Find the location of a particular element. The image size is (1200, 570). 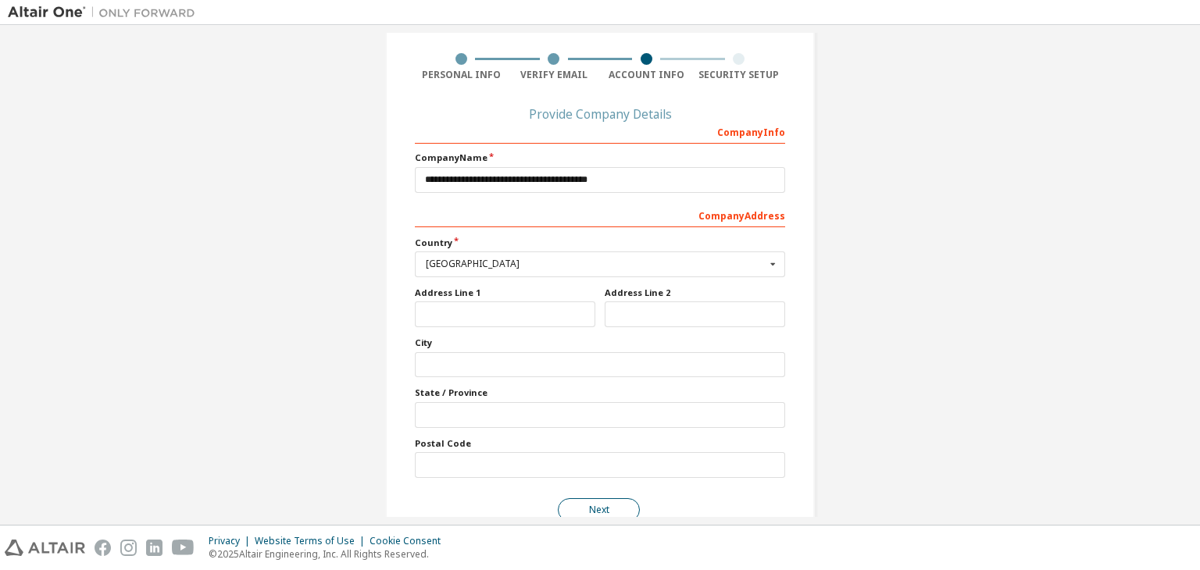

label: Company Name is located at coordinates (600, 158).